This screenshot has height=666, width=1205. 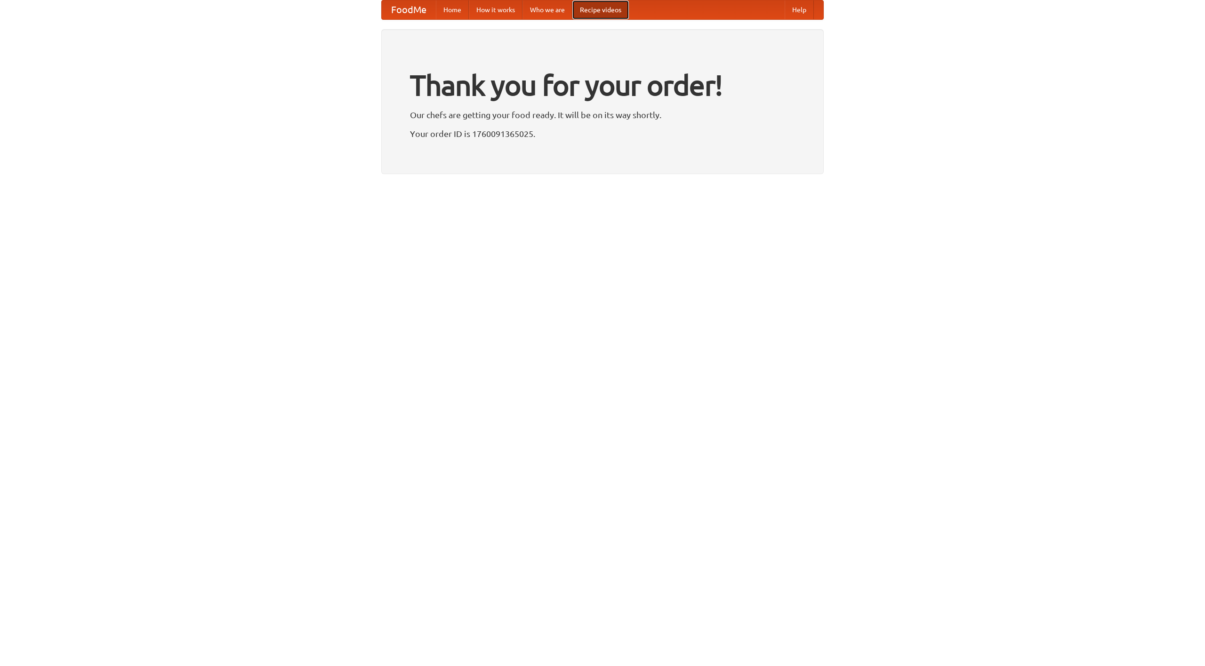 I want to click on a: How it works, so click(x=496, y=10).